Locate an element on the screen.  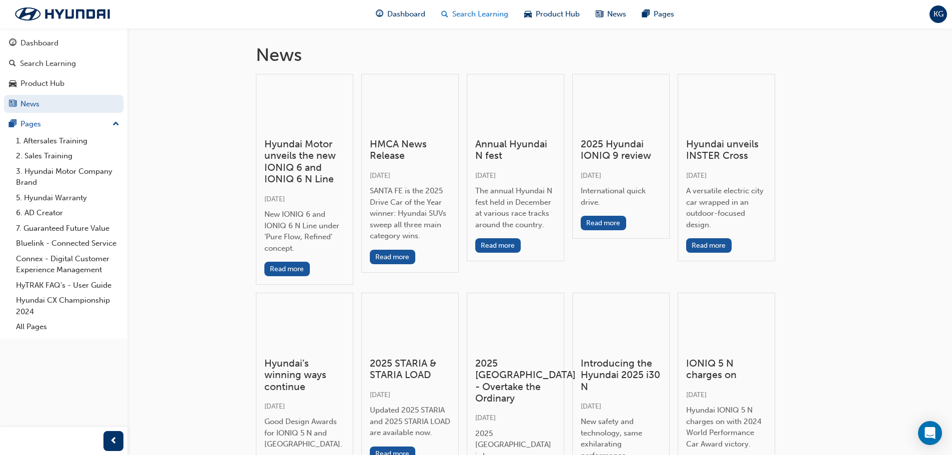
div: Dashboard is located at coordinates (39, 43).